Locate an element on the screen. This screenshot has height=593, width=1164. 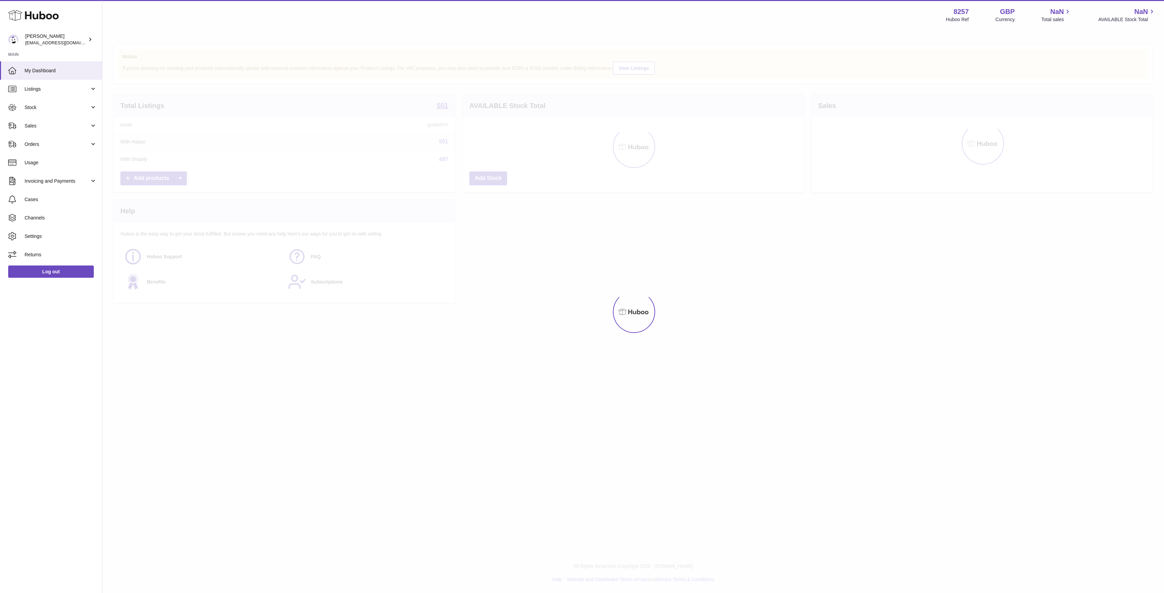
span: Usage is located at coordinates (61, 163).